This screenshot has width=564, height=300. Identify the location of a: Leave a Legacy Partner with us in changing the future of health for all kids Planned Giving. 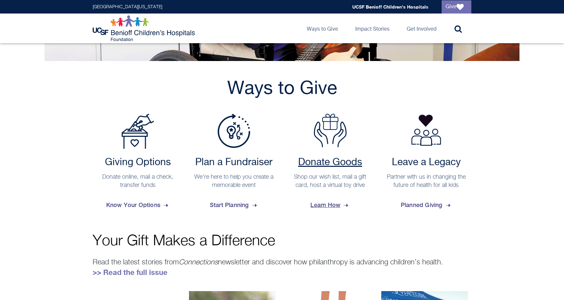
(427, 164).